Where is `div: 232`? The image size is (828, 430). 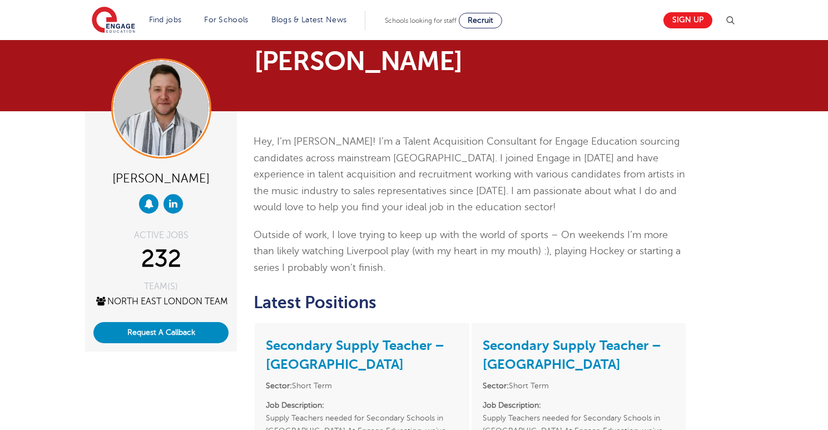 div: 232 is located at coordinates (161, 259).